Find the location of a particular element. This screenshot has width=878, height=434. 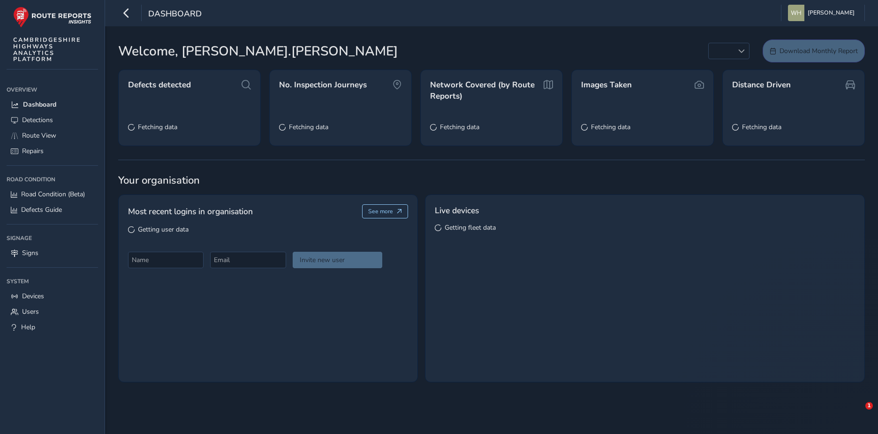

a: Road Condition (Beta) is located at coordinates (52, 194).